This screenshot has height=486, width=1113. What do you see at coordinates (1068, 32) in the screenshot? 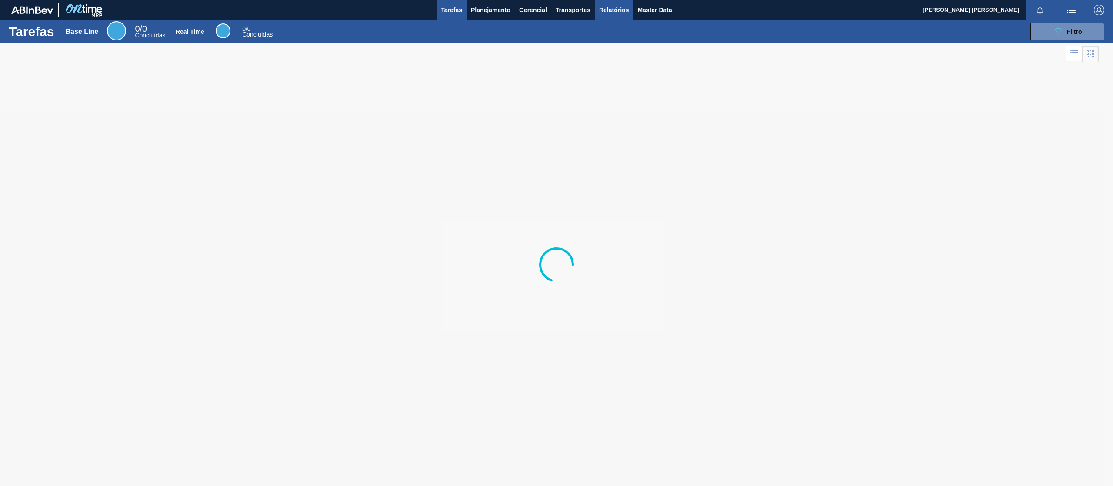
I see `button: Filtro` at bounding box center [1068, 32].